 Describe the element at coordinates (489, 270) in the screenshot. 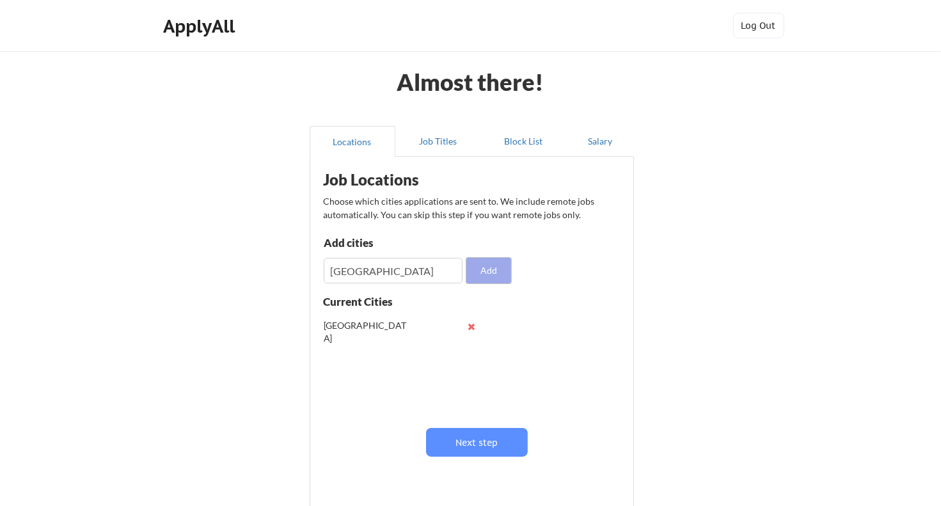

I see `button: Add` at that location.